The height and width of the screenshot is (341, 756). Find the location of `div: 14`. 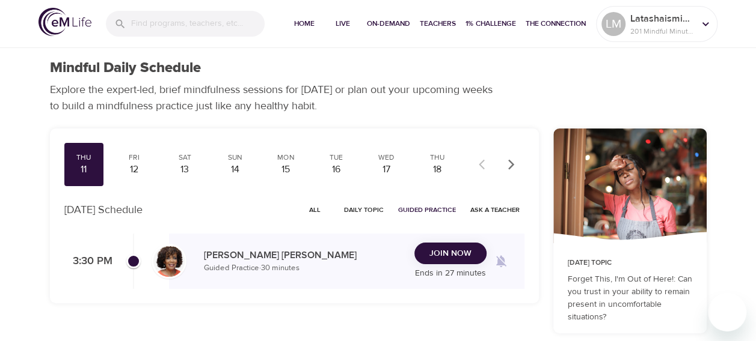

div: 14 is located at coordinates (235, 170).